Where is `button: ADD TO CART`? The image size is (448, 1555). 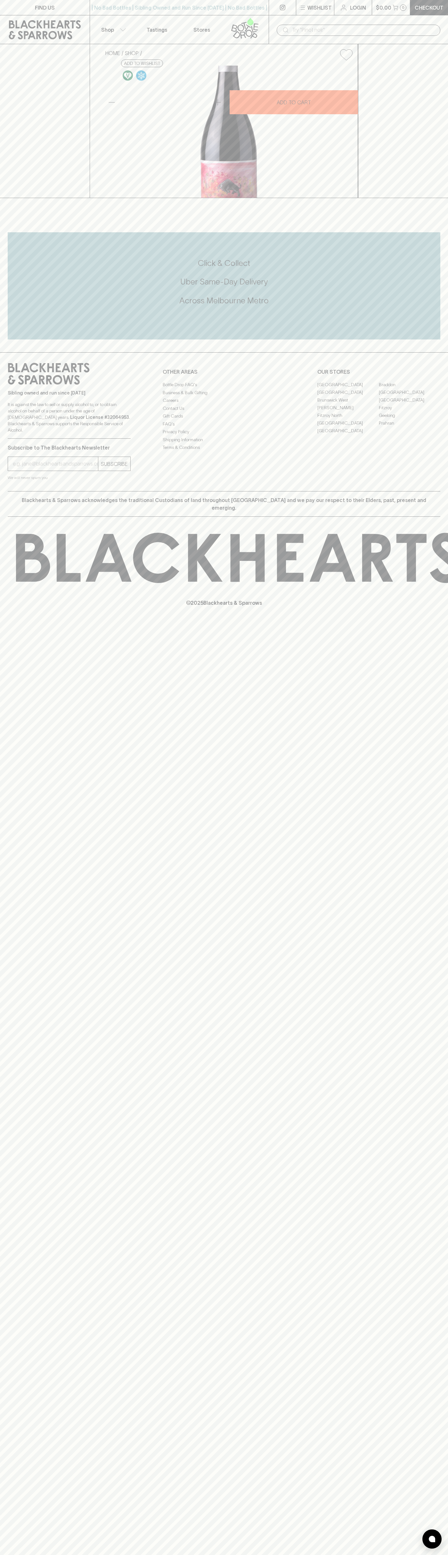 button: ADD TO CART is located at coordinates (293, 102).